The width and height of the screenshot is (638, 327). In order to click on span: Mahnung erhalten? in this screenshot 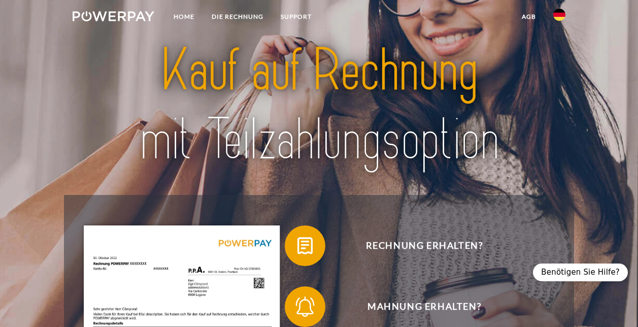, I will do `click(424, 306)`.